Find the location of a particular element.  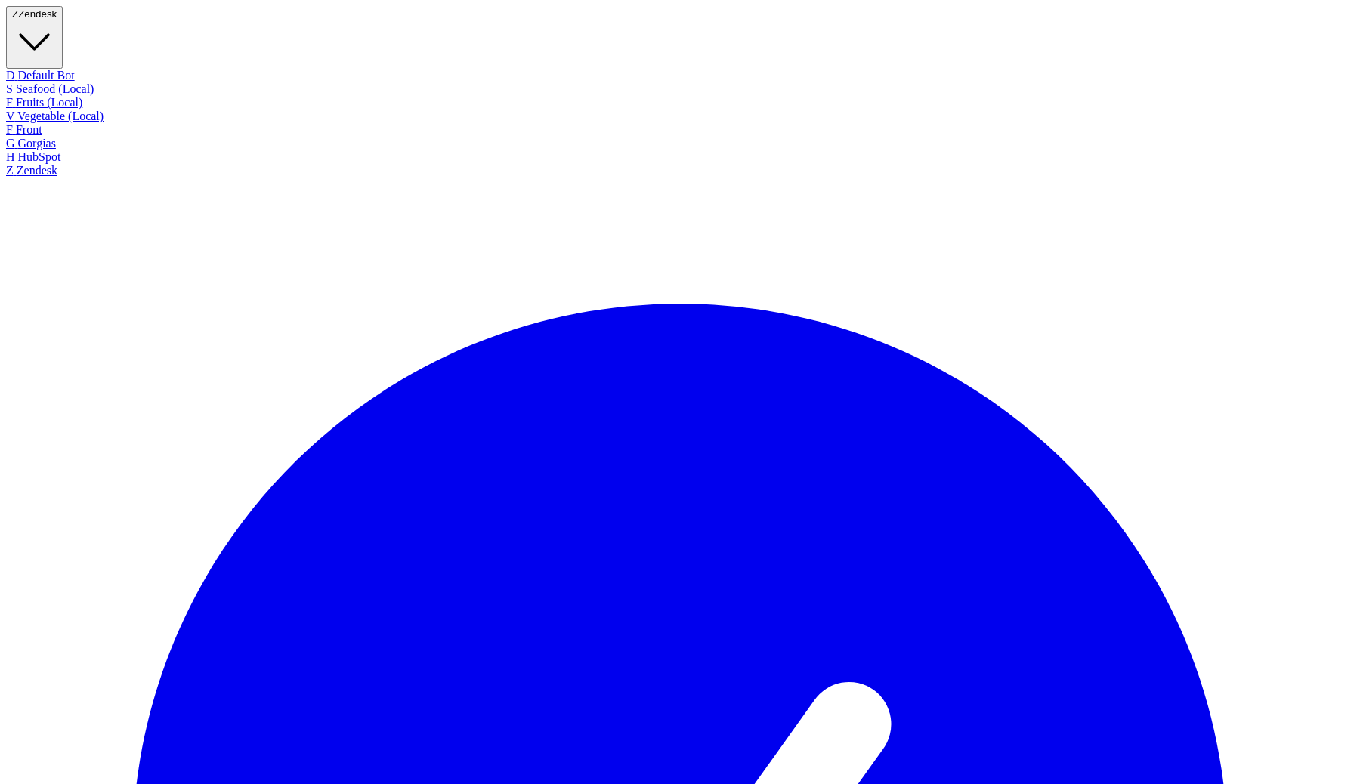

span: H is located at coordinates (11, 156).